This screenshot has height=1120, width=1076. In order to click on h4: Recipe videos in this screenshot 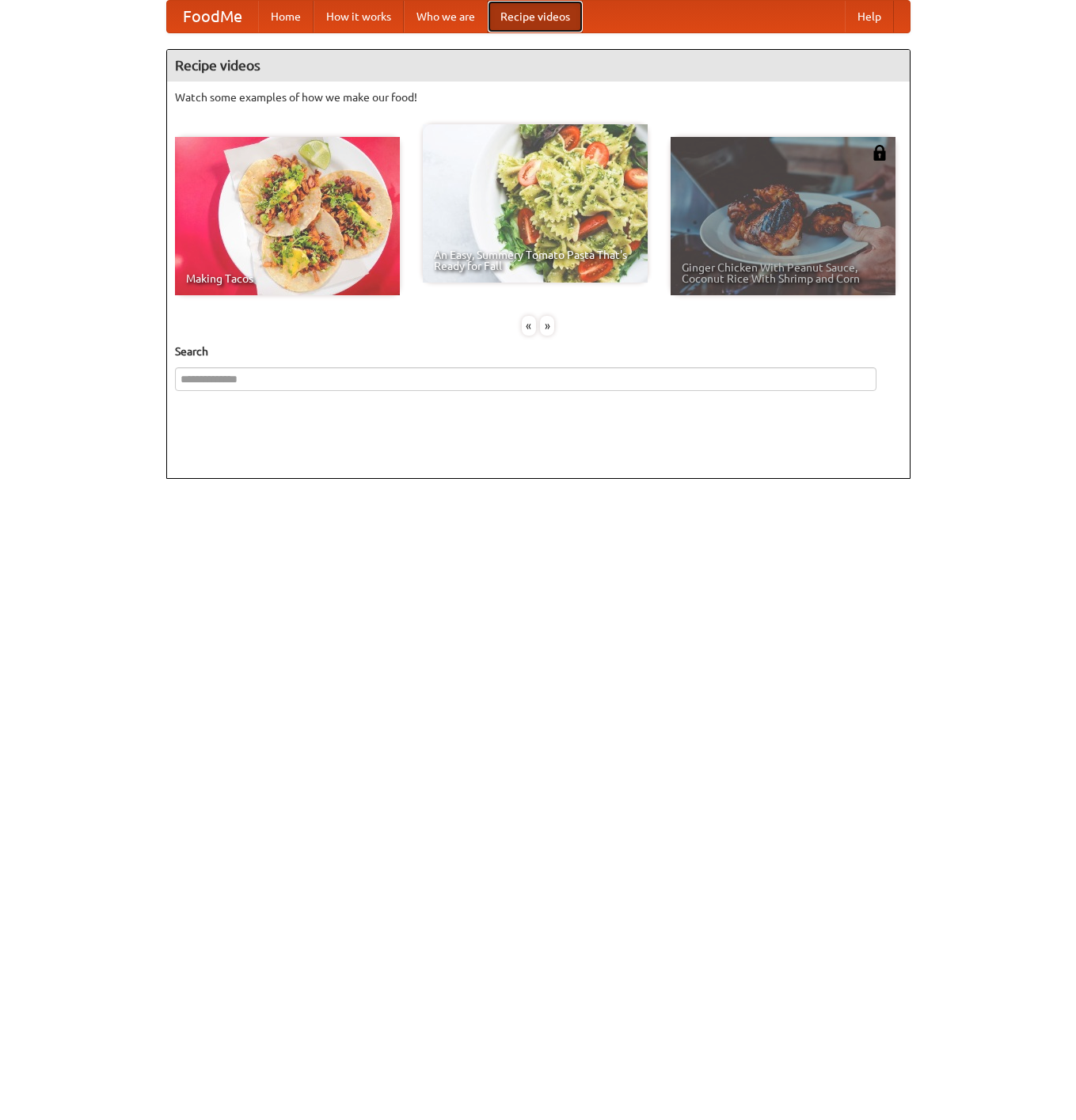, I will do `click(538, 66)`.